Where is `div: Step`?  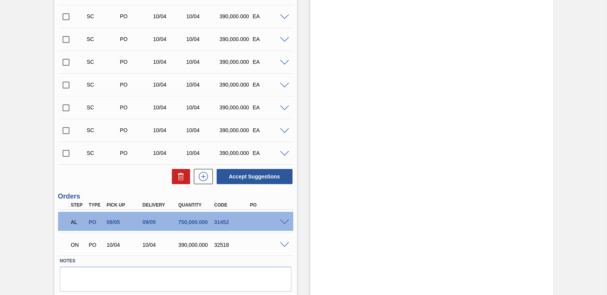 div: Step is located at coordinates (78, 205).